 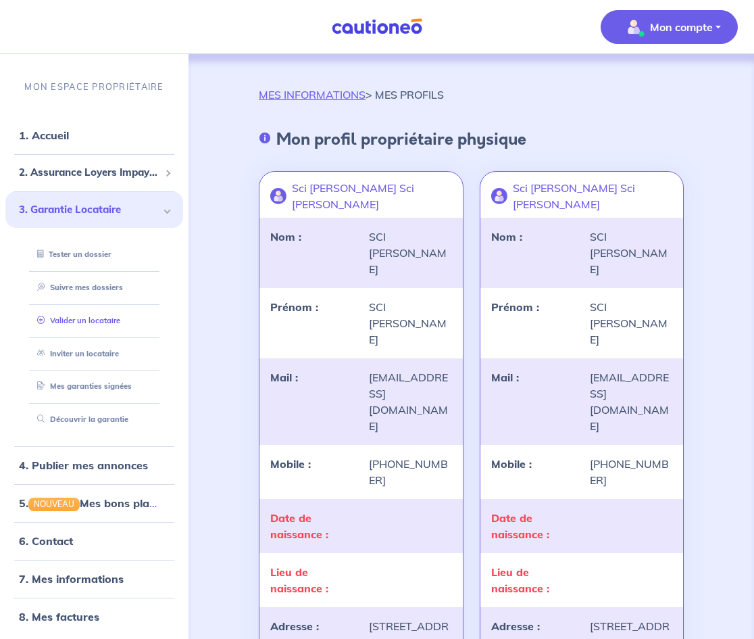 I want to click on a: 7. Mes informations, so click(x=71, y=578).